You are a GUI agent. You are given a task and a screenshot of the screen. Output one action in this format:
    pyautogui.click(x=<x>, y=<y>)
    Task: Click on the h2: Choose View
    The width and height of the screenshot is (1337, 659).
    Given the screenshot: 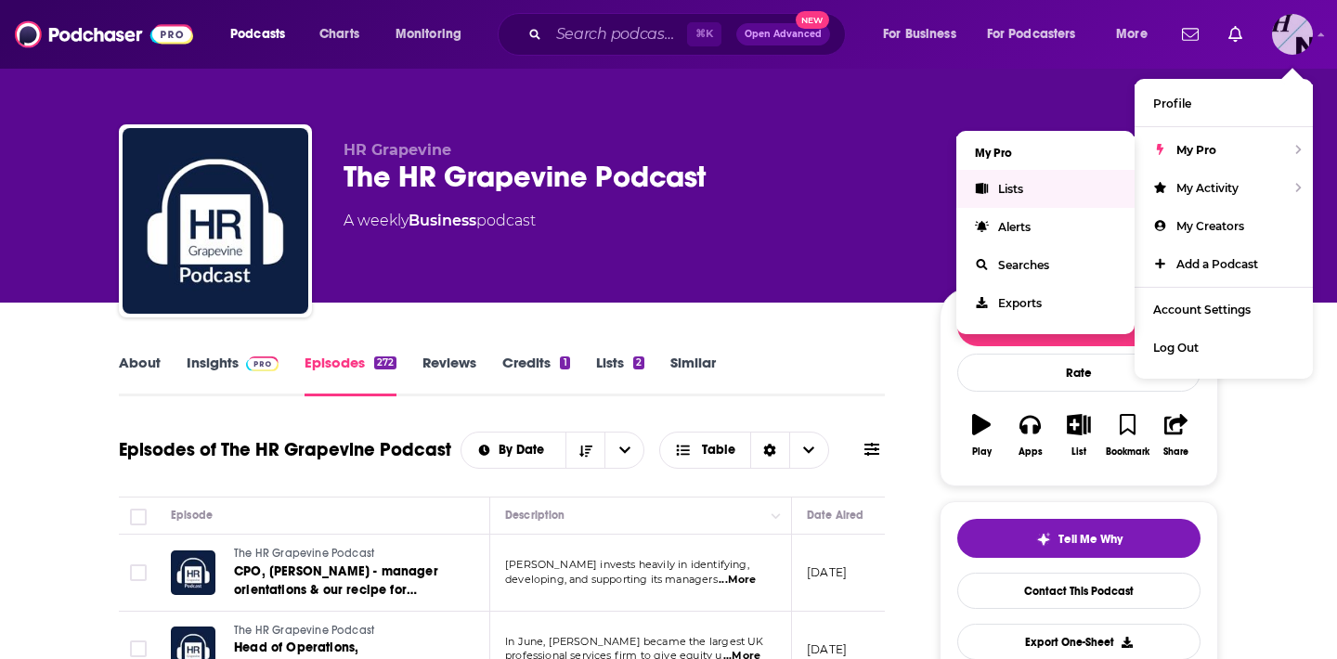 What is the action you would take?
    pyautogui.click(x=744, y=450)
    